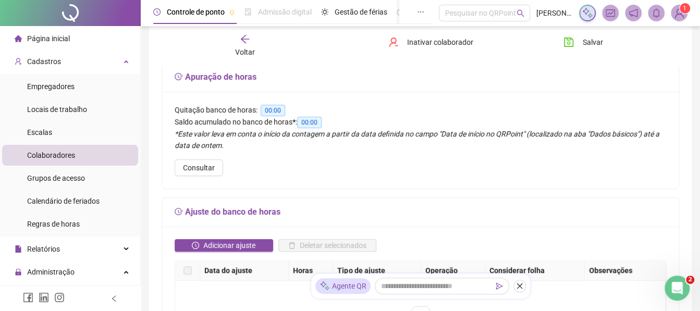  Describe the element at coordinates (680, 13) in the screenshot. I see `img: 79746` at that location.